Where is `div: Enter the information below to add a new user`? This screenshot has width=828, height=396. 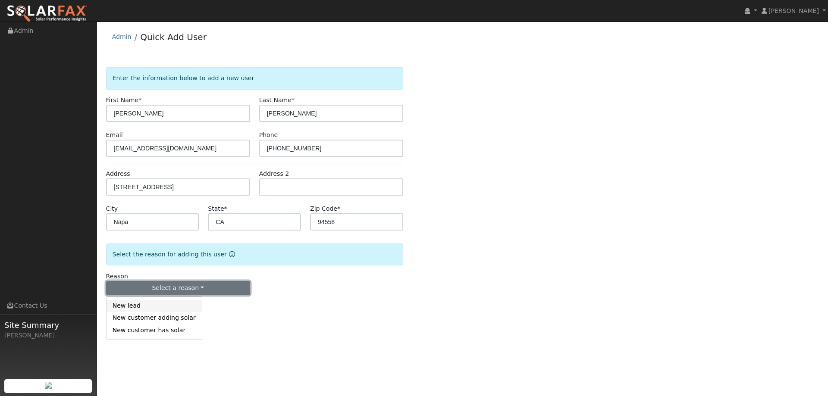
div: Enter the information below to add a new user is located at coordinates (254, 78).